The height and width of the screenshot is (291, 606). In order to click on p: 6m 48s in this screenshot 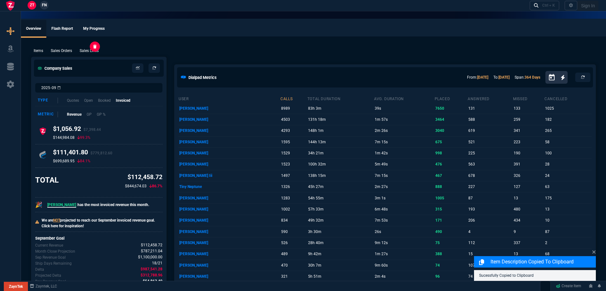, I will do `click(404, 209)`.